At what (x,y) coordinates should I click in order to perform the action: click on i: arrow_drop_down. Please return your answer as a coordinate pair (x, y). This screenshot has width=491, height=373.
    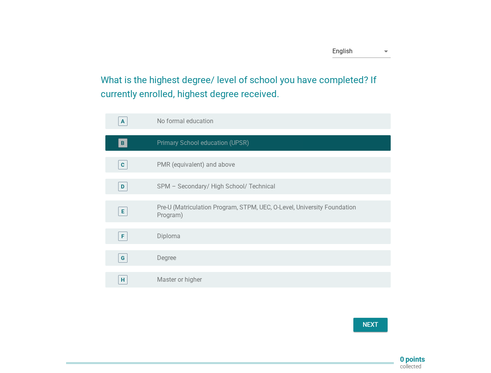
    Looking at the image, I should click on (386, 51).